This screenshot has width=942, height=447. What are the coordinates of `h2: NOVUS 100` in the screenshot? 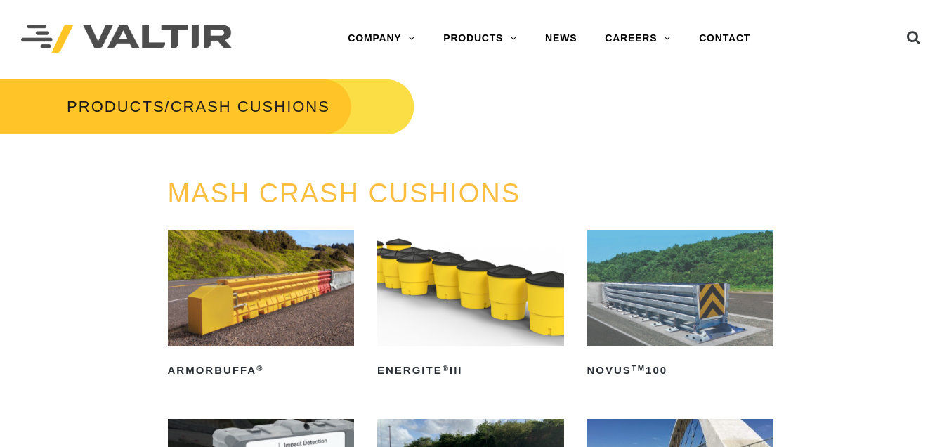 It's located at (681, 370).